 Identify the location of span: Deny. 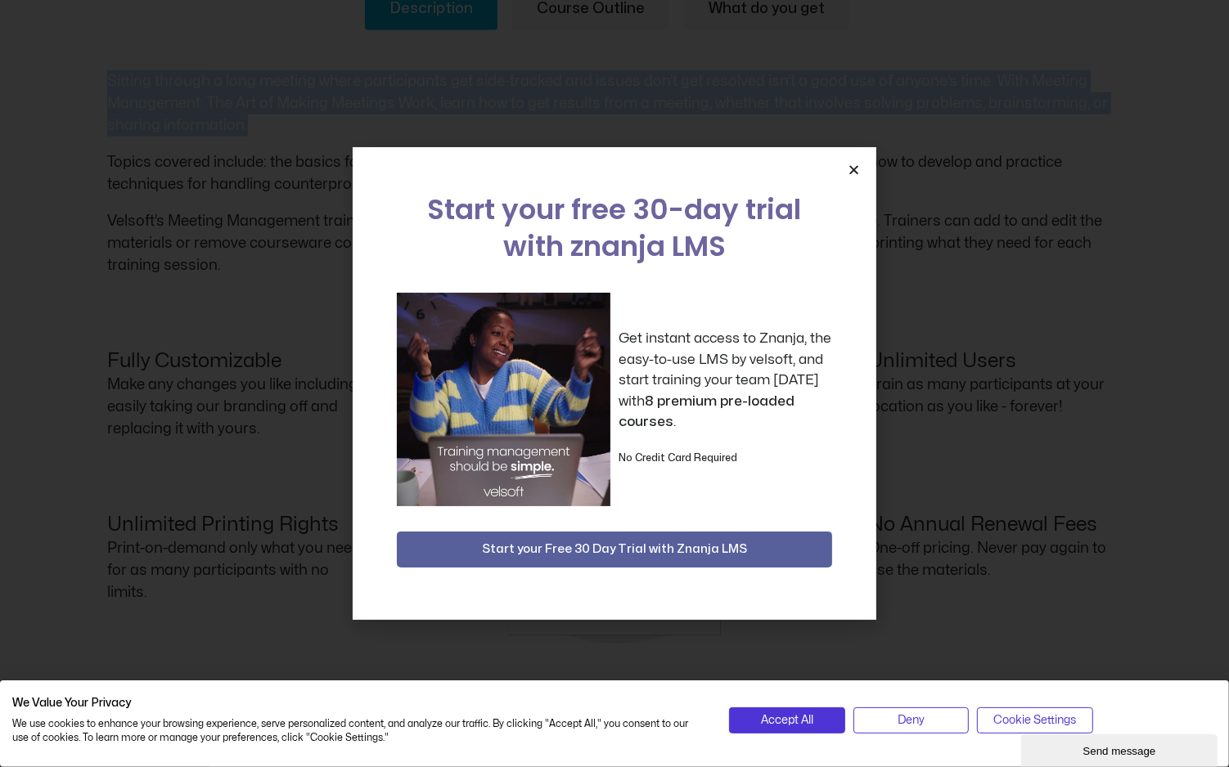
(911, 721).